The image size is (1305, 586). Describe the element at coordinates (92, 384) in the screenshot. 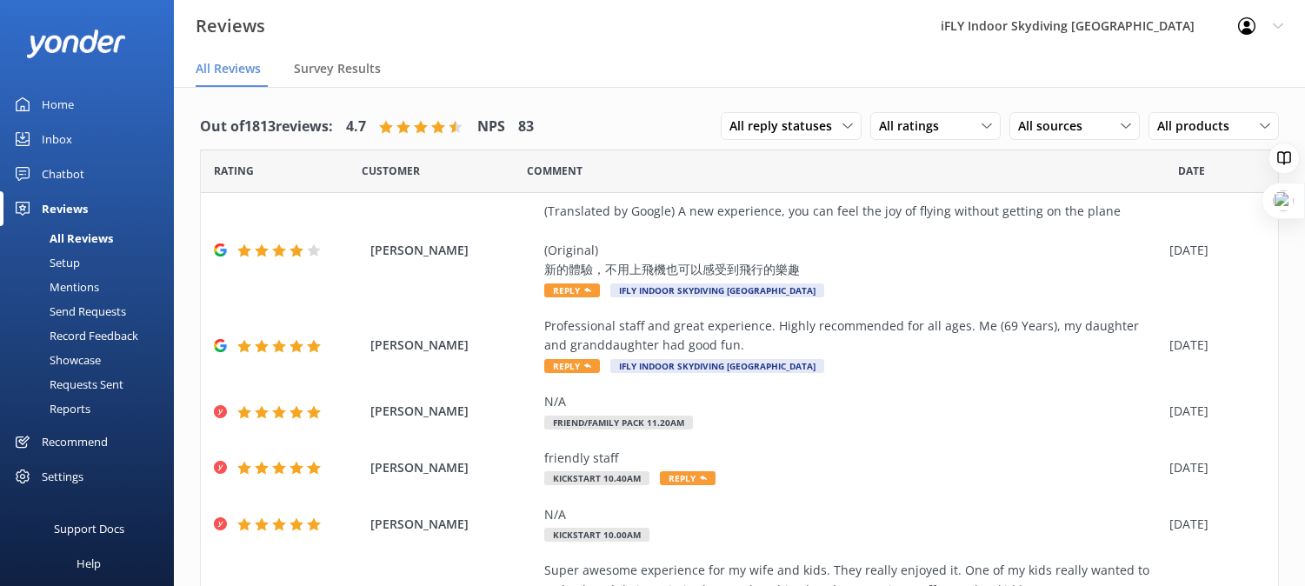

I see `a: Requests Sent` at that location.